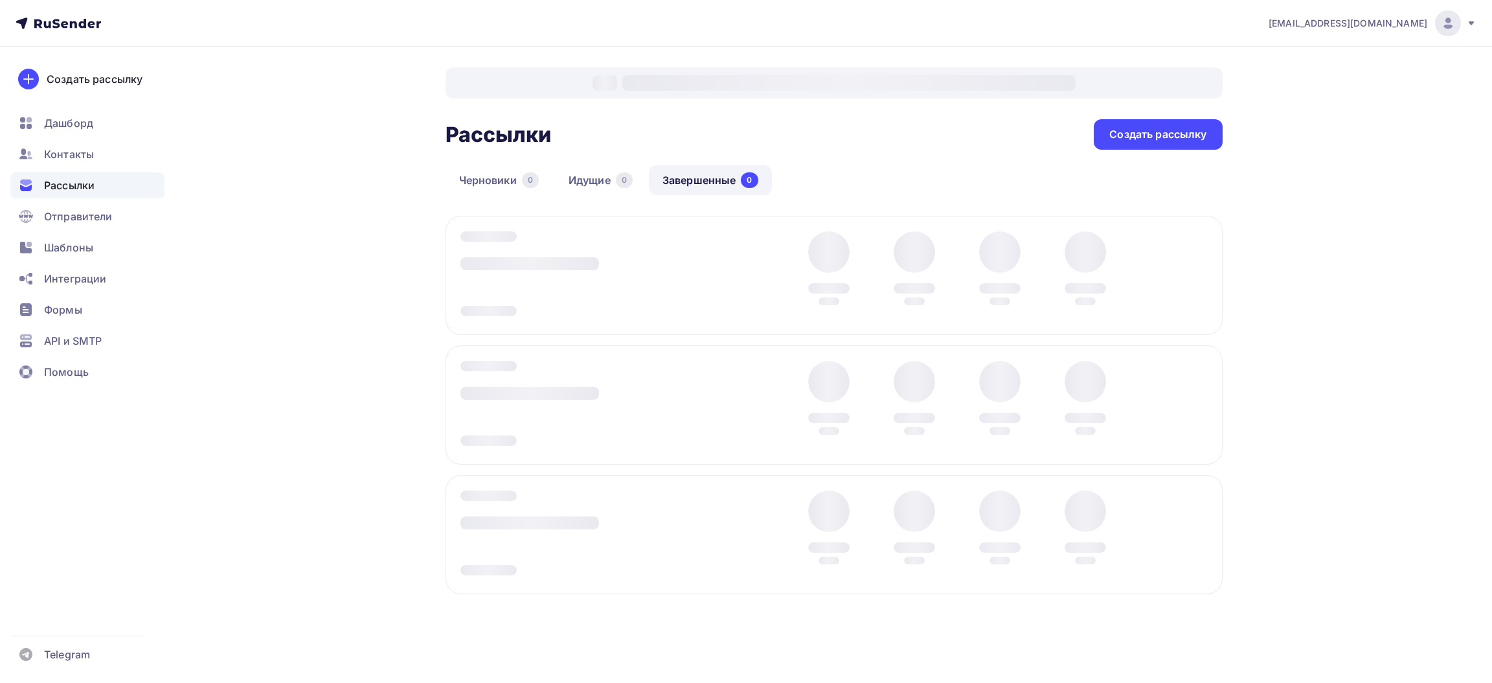 The image size is (1492, 683). I want to click on span: Помощь, so click(66, 372).